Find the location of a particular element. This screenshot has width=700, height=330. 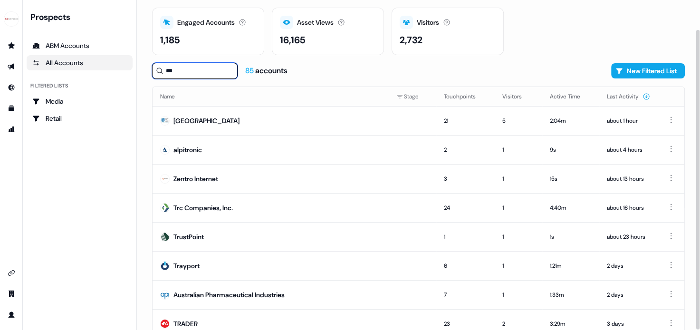

div: alpitronic is located at coordinates (188, 150).